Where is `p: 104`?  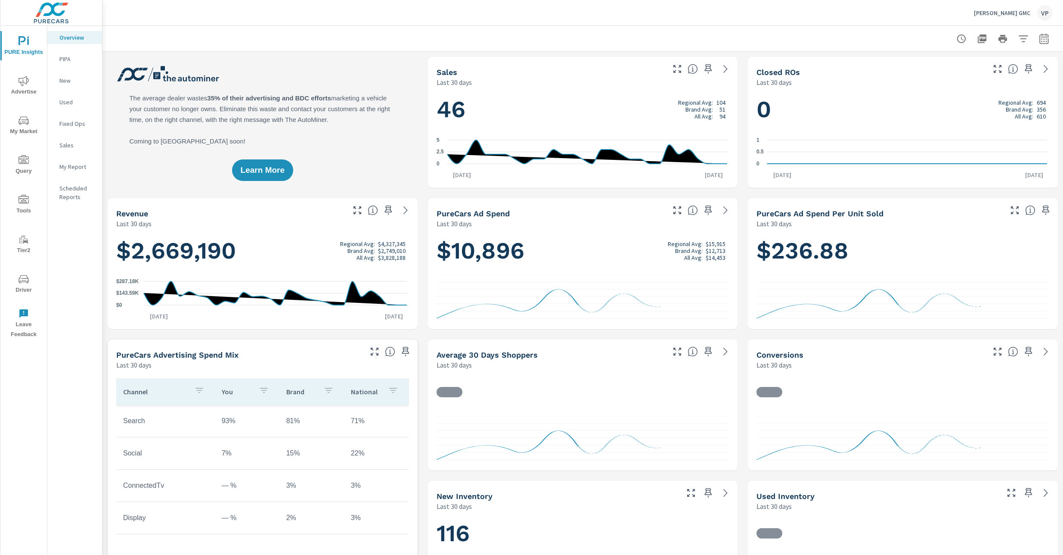 p: 104 is located at coordinates (721, 102).